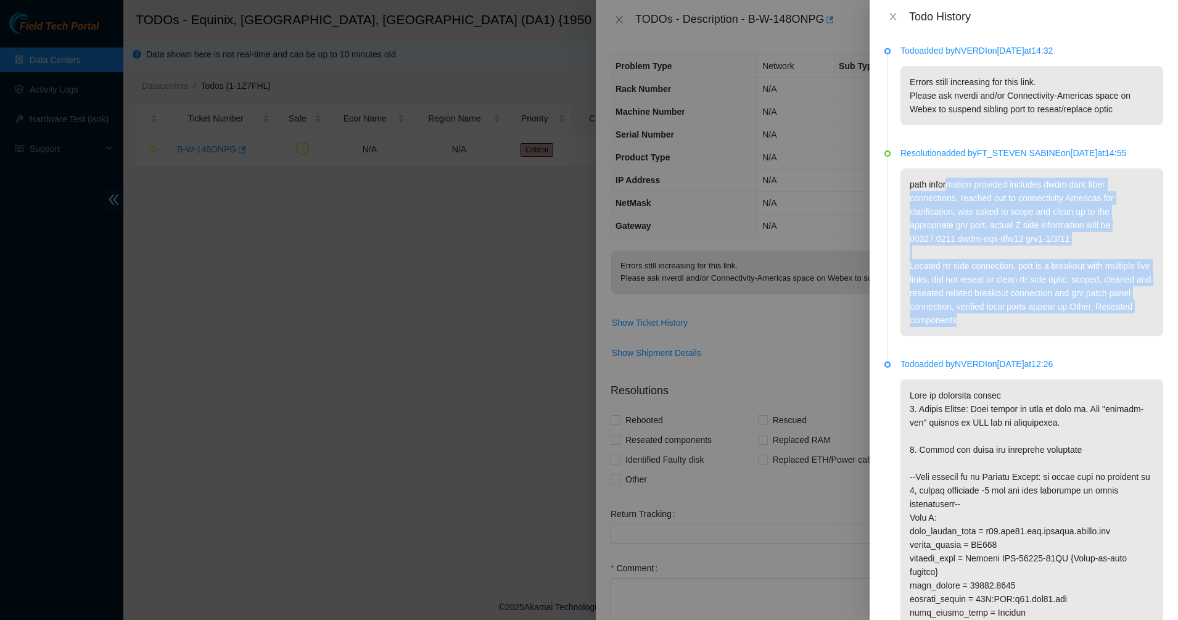 This screenshot has height=620, width=1178. Describe the element at coordinates (1036, 17) in the screenshot. I see `div: Todo History` at that location.